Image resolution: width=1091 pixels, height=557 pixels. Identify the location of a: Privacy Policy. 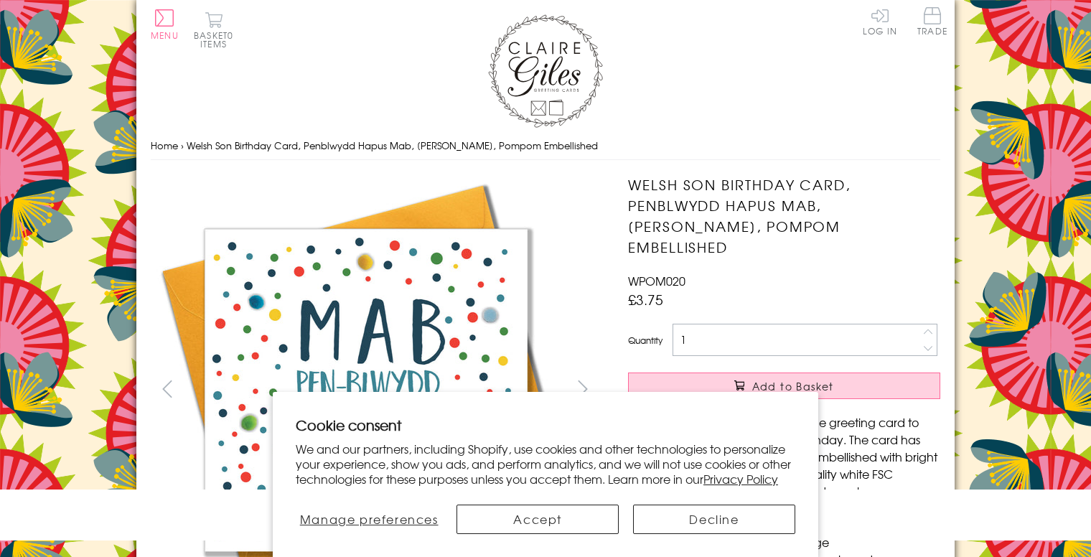
(740, 479).